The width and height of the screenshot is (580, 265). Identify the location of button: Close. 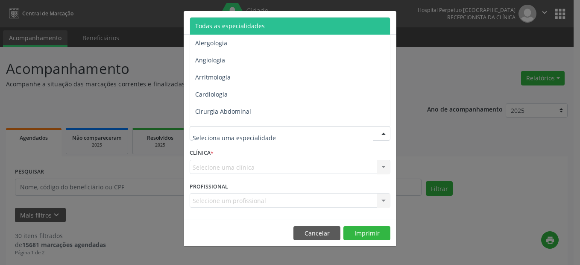
(388, 21).